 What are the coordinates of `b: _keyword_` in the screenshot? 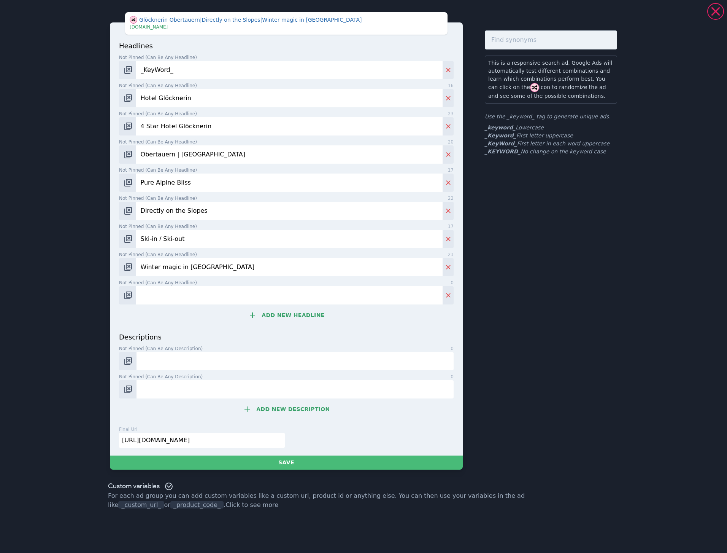 It's located at (500, 127).